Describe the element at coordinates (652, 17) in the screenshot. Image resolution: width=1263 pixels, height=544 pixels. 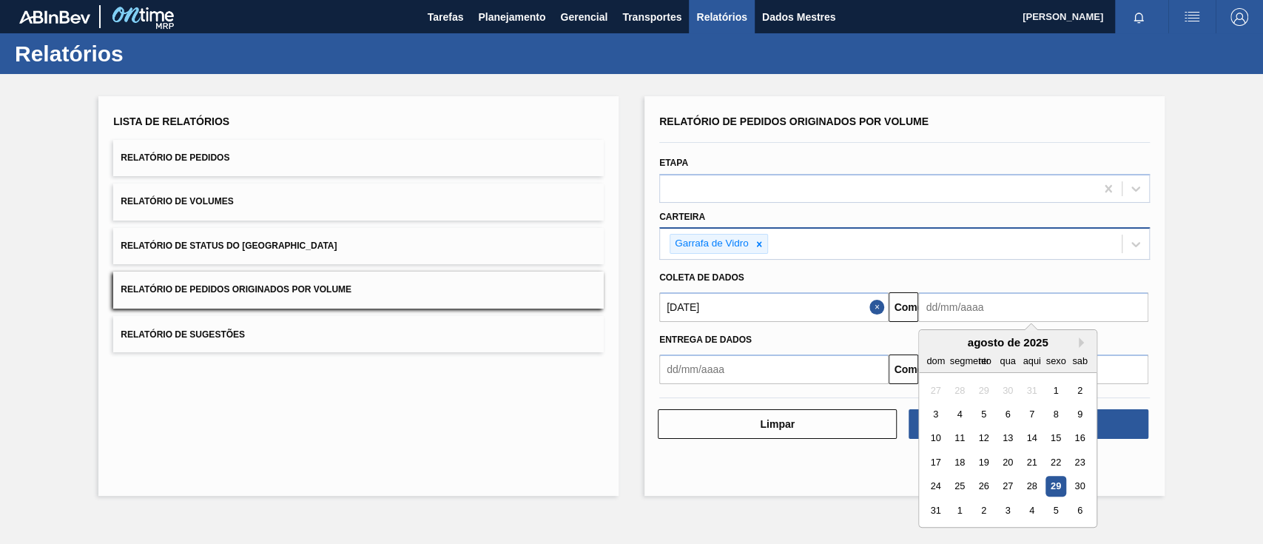
I see `font: Transportes` at that location.